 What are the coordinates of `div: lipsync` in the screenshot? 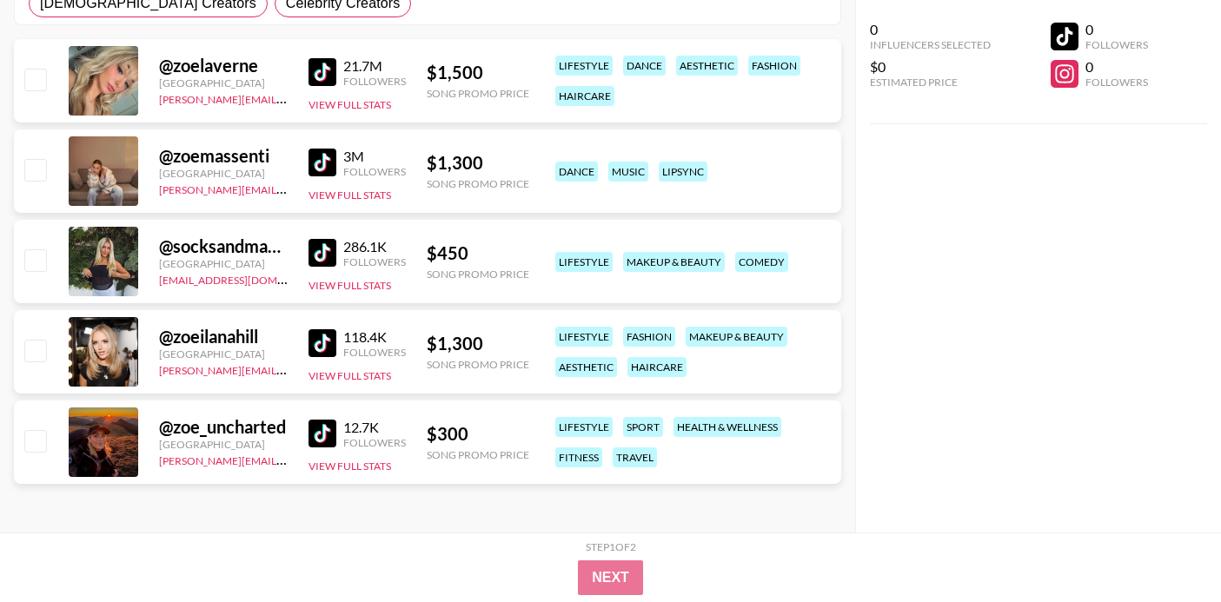 It's located at (683, 171).